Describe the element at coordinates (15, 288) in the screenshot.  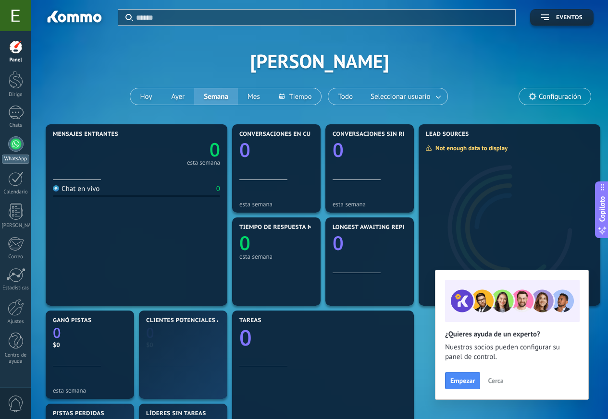
I see `font: Estadísticas` at that location.